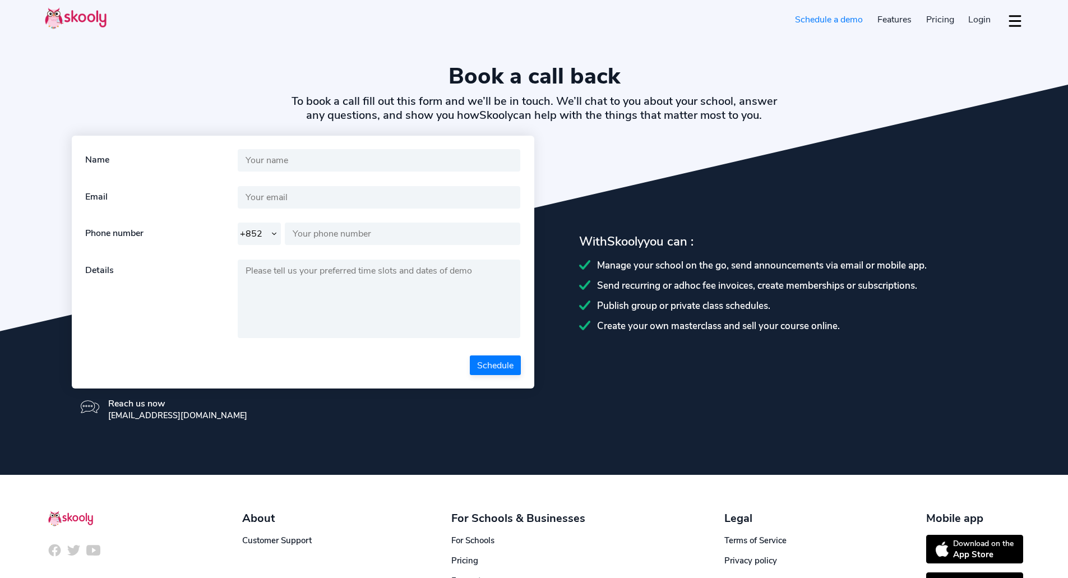 Image resolution: width=1068 pixels, height=578 pixels. I want to click on div: About, so click(277, 518).